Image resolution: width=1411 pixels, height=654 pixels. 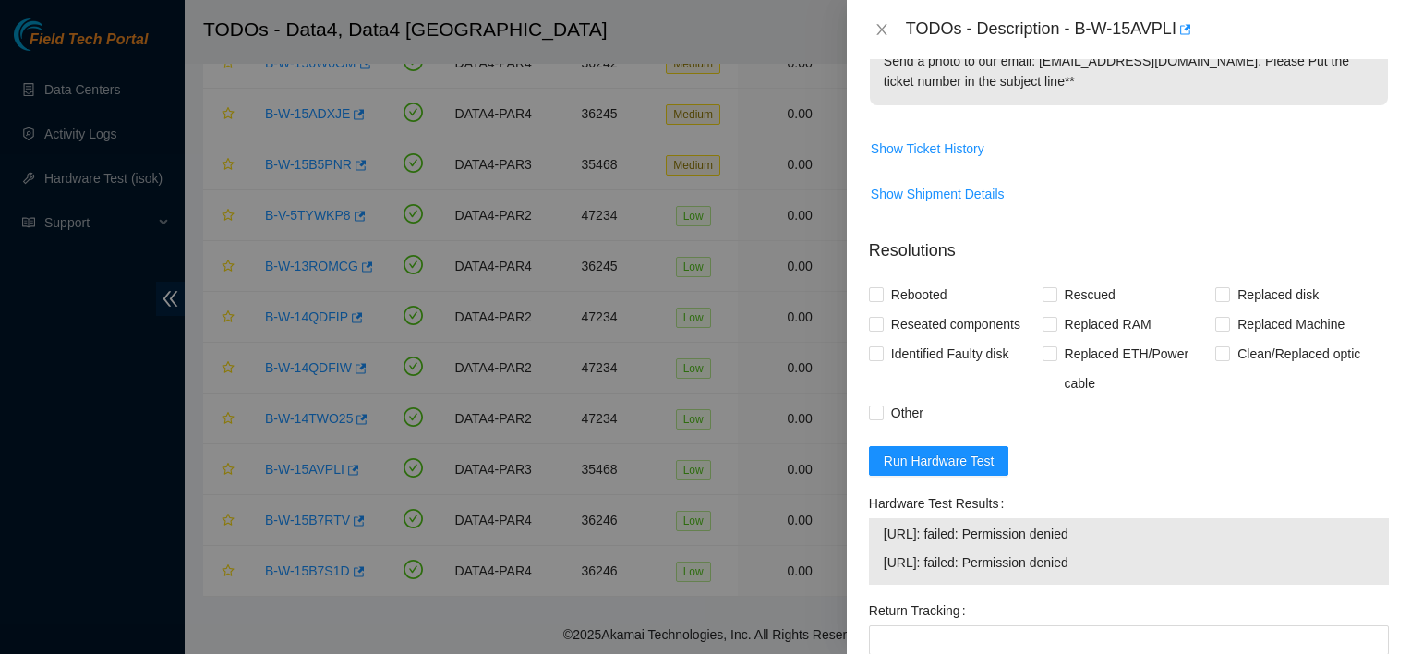 What do you see at coordinates (956, 324) in the screenshot?
I see `span: Reseated components` at bounding box center [956, 324].